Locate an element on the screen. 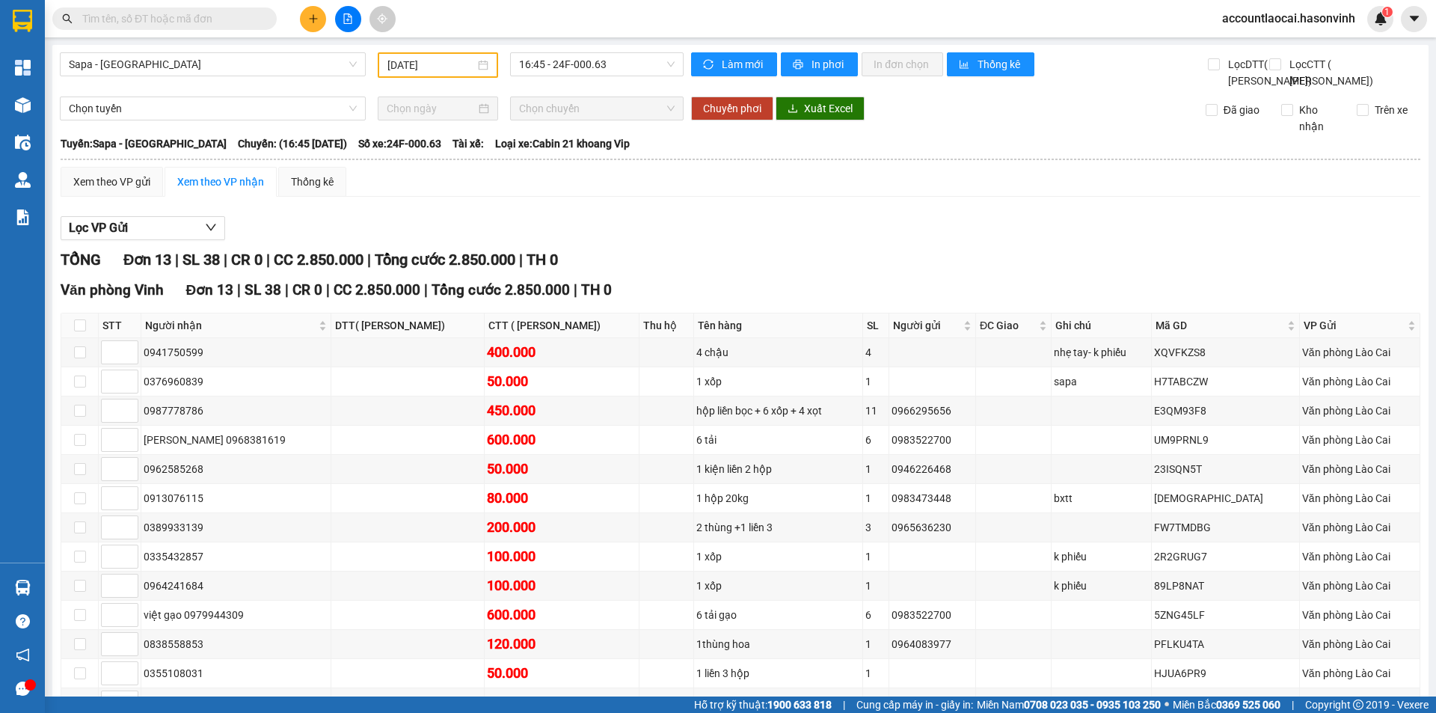  td: XQVFKZS8 is located at coordinates (1226, 352).